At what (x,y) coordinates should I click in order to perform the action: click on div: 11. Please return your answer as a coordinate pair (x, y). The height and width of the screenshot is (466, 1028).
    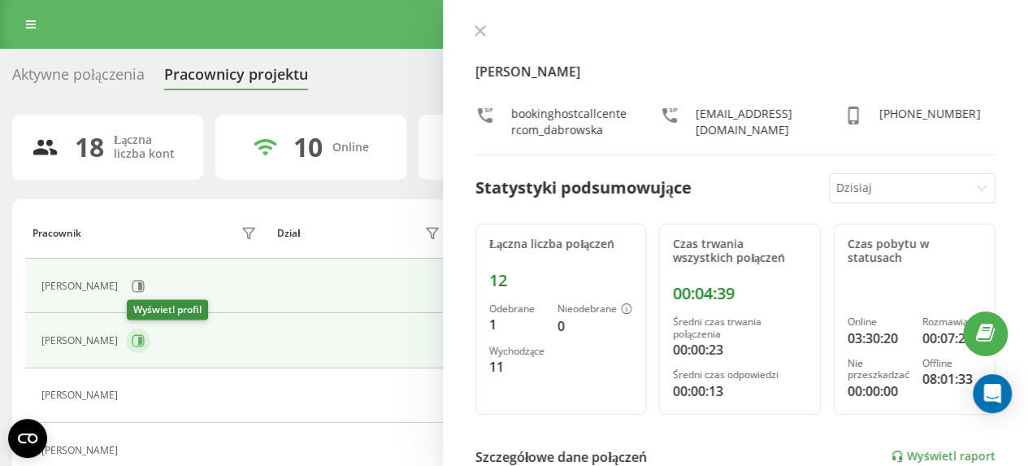
    Looking at the image, I should click on (517, 366).